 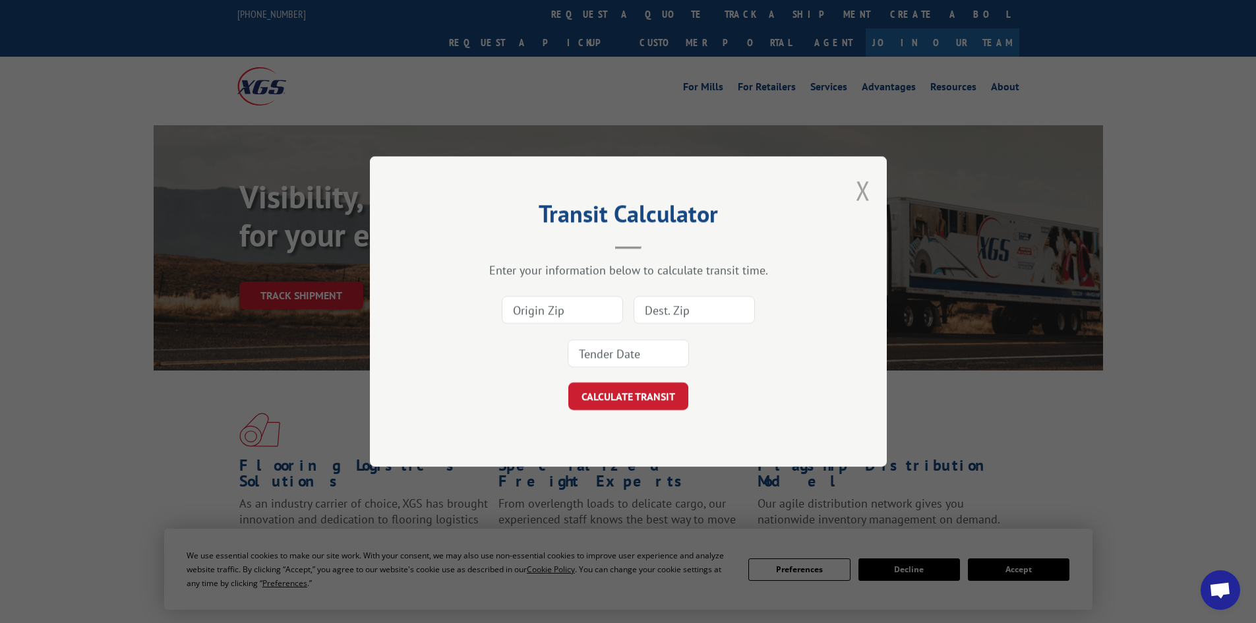 I want to click on input: Dest. Zip, so click(x=694, y=310).